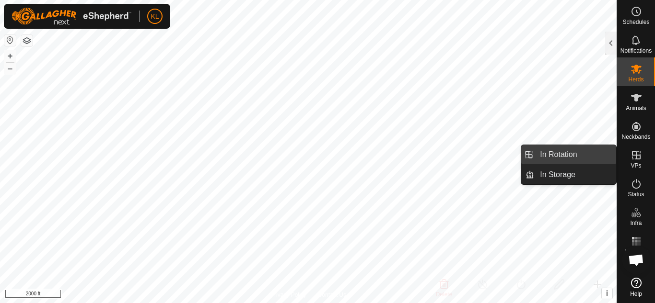 This screenshot has width=655, height=303. Describe the element at coordinates (636, 195) in the screenshot. I see `span: Status` at that location.